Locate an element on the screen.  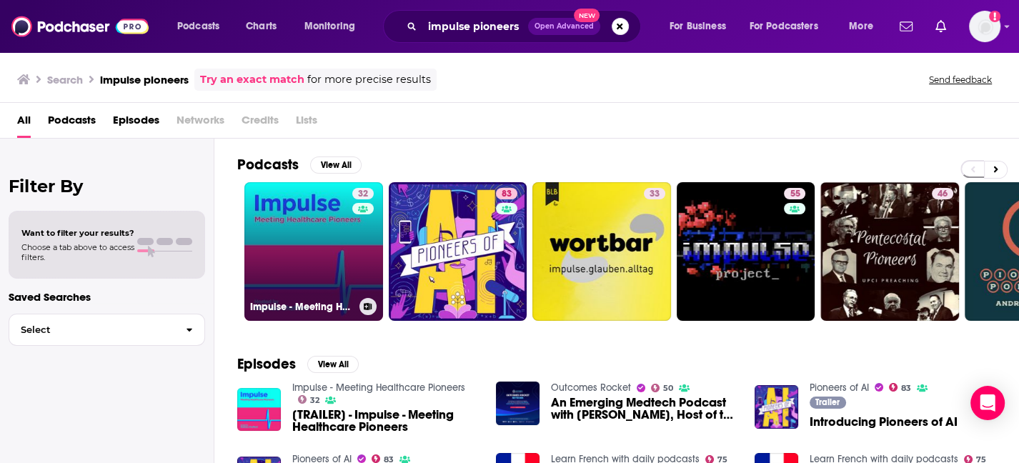
a: Episodes is located at coordinates (136, 123).